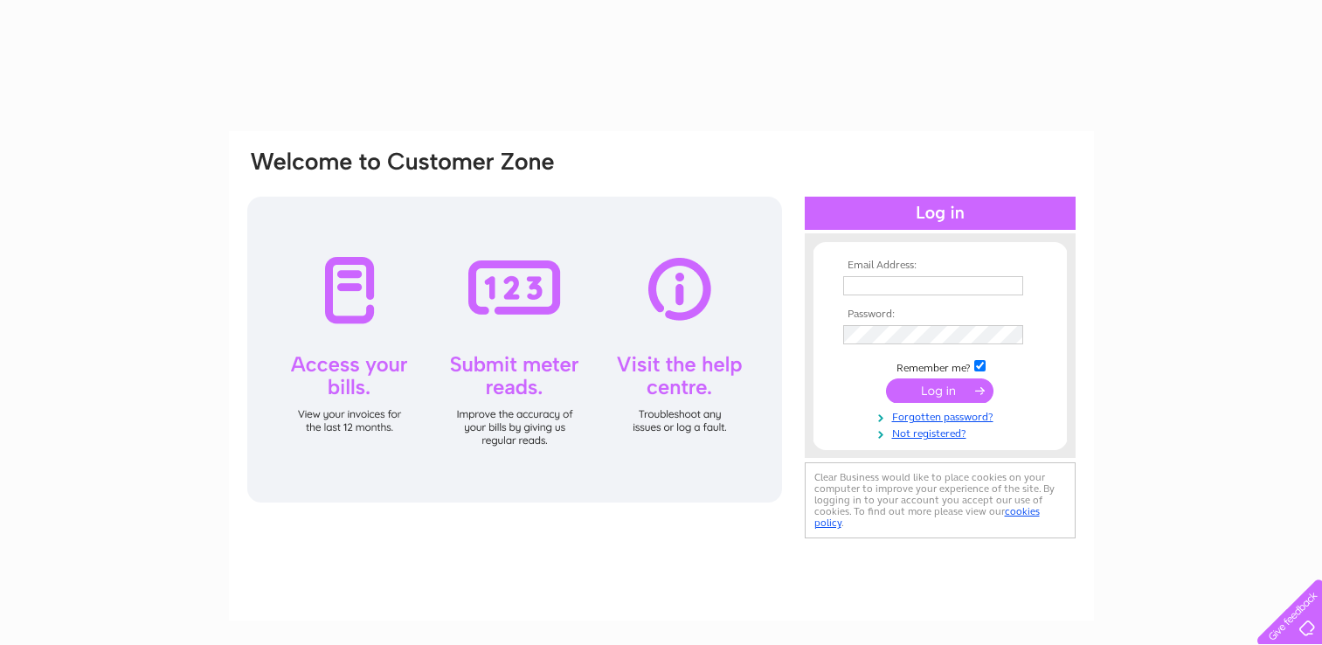  Describe the element at coordinates (940, 500) in the screenshot. I see `div: Clear Business would like to place cookies on your computer to improve your experience of the sit...` at that location.